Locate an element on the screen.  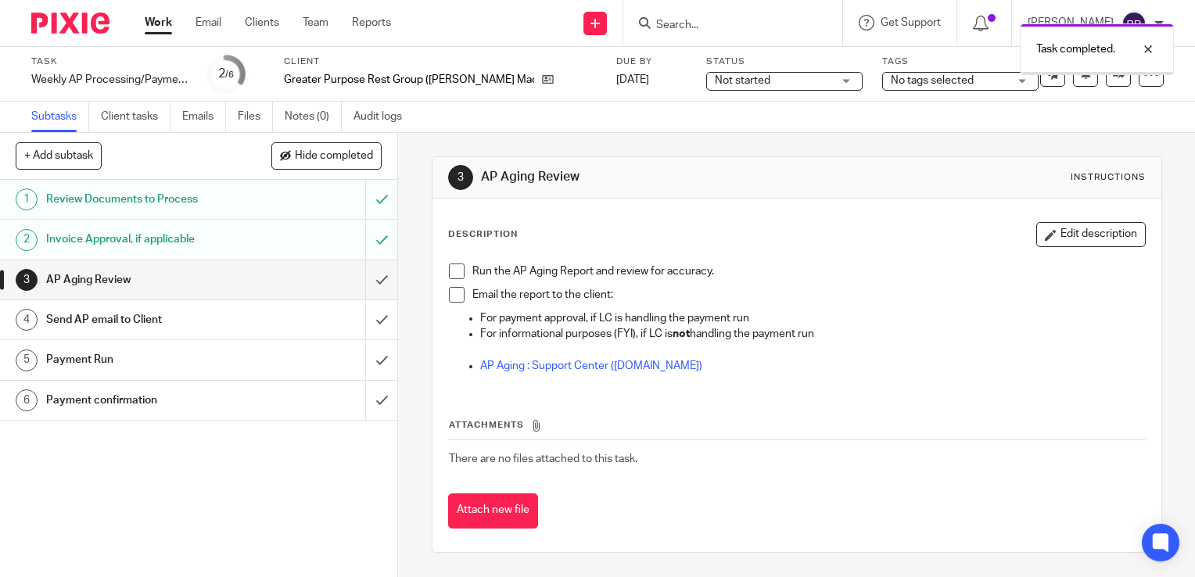
button: Attach new file is located at coordinates (493, 511).